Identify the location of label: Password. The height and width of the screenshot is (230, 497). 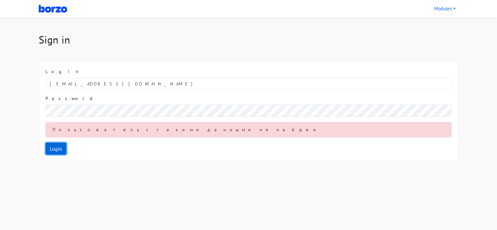
(69, 99).